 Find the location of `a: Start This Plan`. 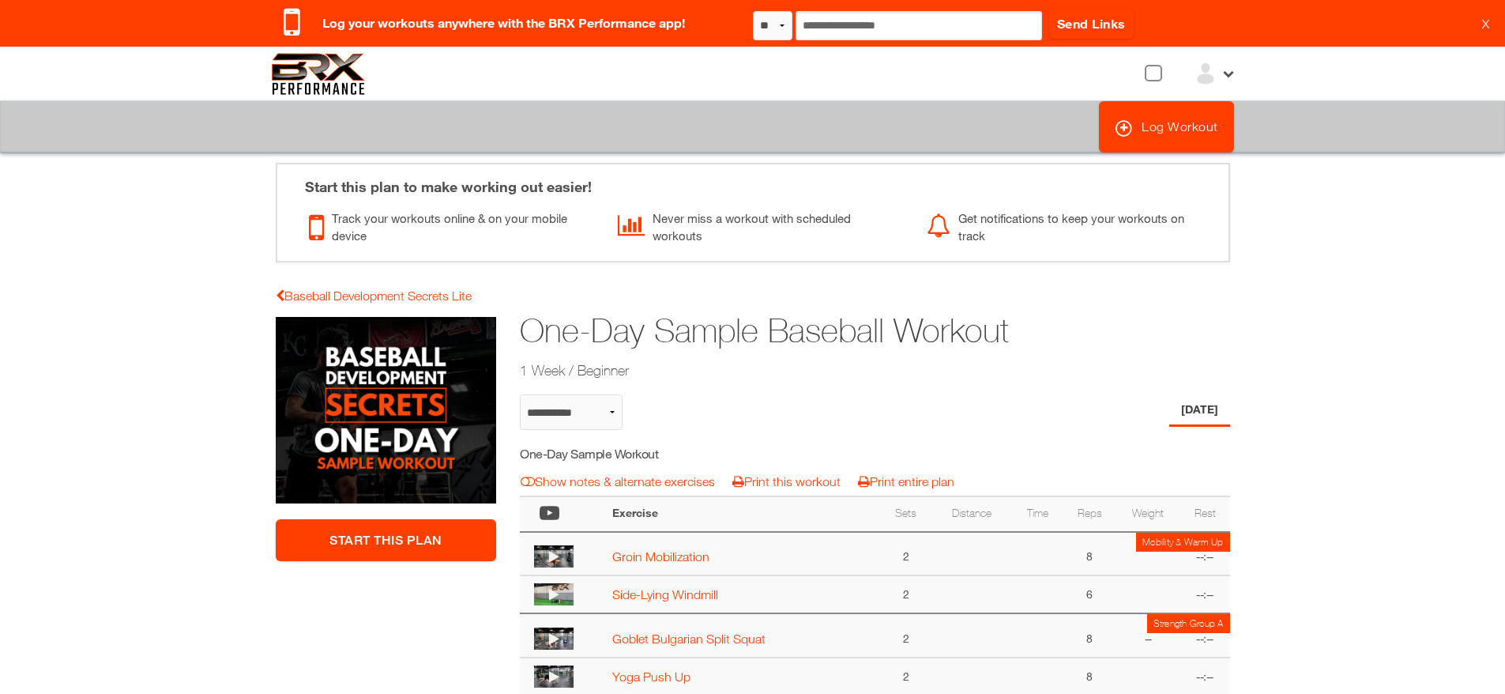

a: Start This Plan is located at coordinates (386, 540).